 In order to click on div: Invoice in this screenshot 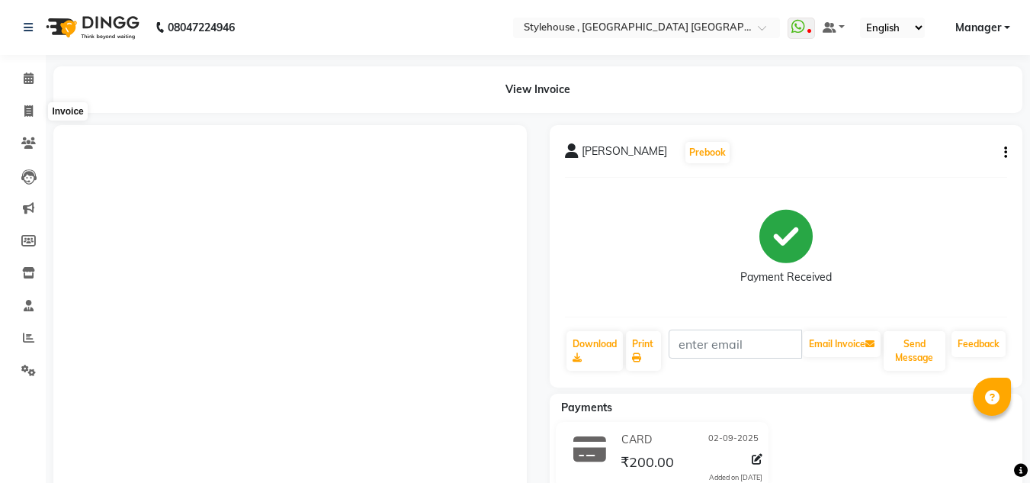, I will do `click(67, 111)`.